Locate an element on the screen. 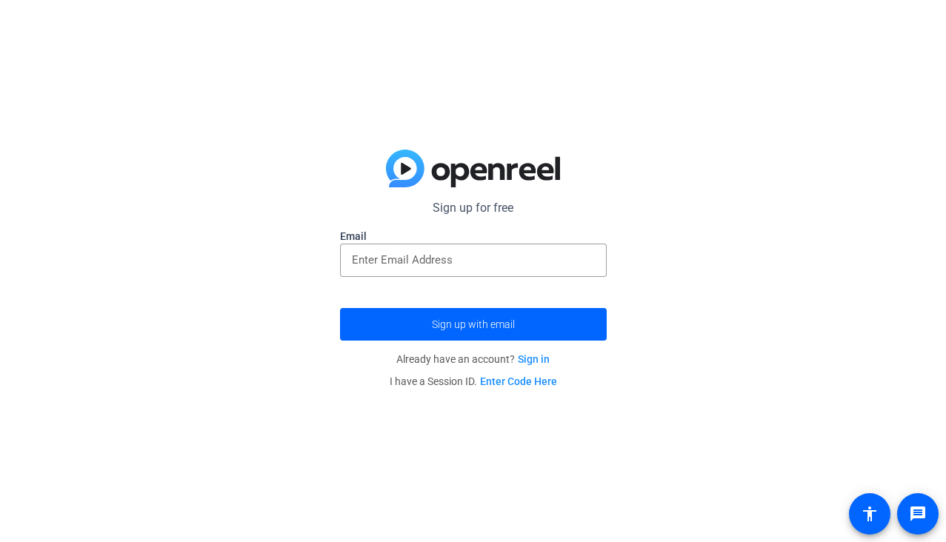 The height and width of the screenshot is (542, 946). mat-icon: accessibility is located at coordinates (869, 514).